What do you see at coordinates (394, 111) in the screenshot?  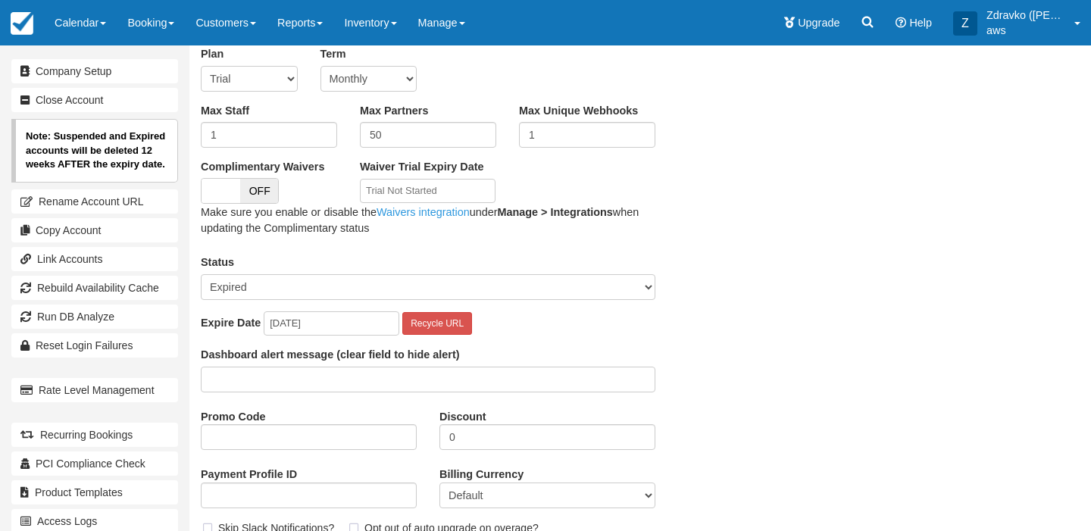 I see `label: Max Partners` at bounding box center [394, 111].